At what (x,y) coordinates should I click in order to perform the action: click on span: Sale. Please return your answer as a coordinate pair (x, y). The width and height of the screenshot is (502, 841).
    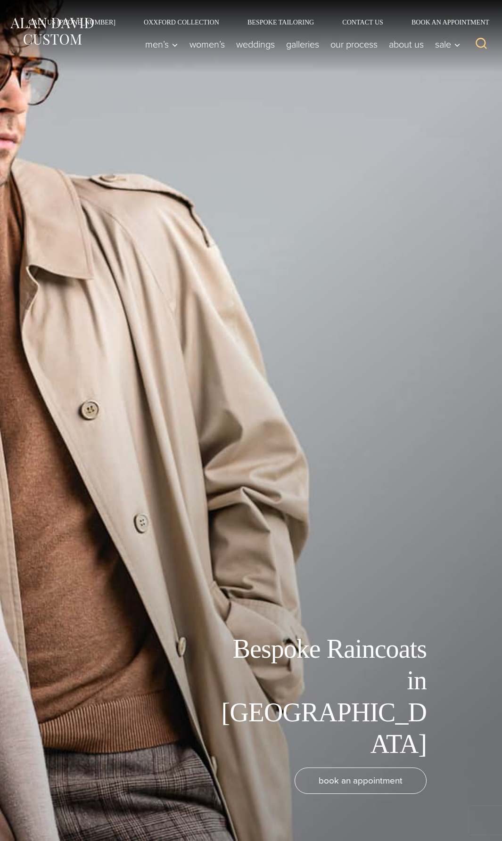
    Looking at the image, I should click on (448, 44).